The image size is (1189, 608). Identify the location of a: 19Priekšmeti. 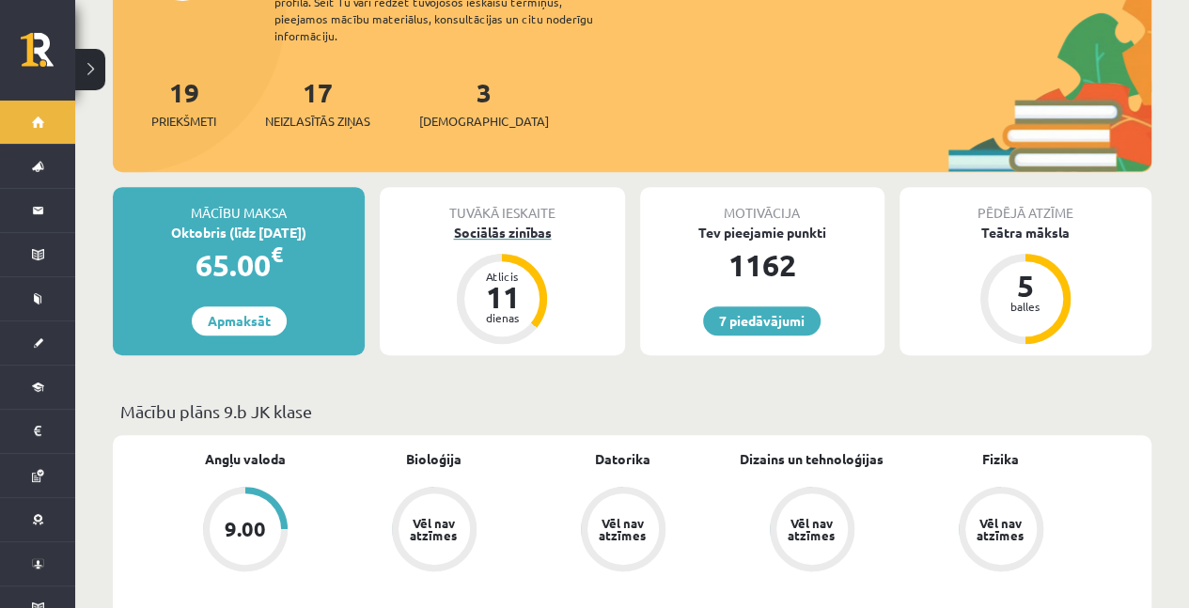
(183, 102).